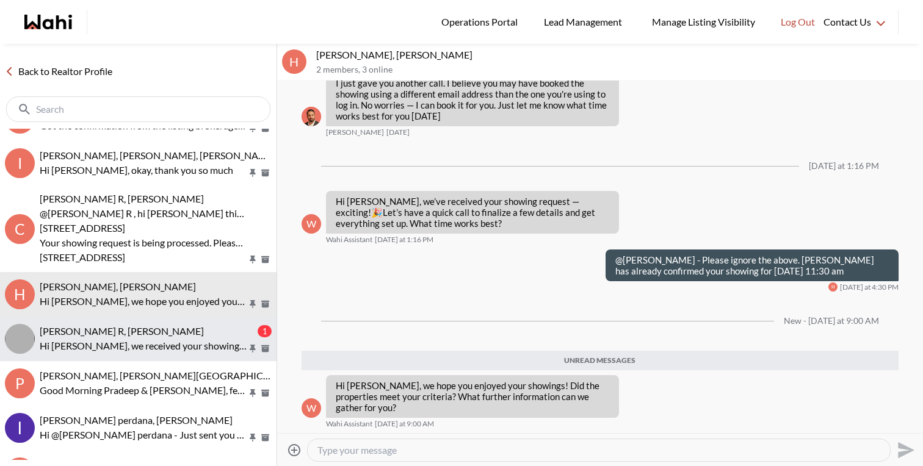 The image size is (923, 466). I want to click on span: Manage Listing Visibility, so click(703, 22).